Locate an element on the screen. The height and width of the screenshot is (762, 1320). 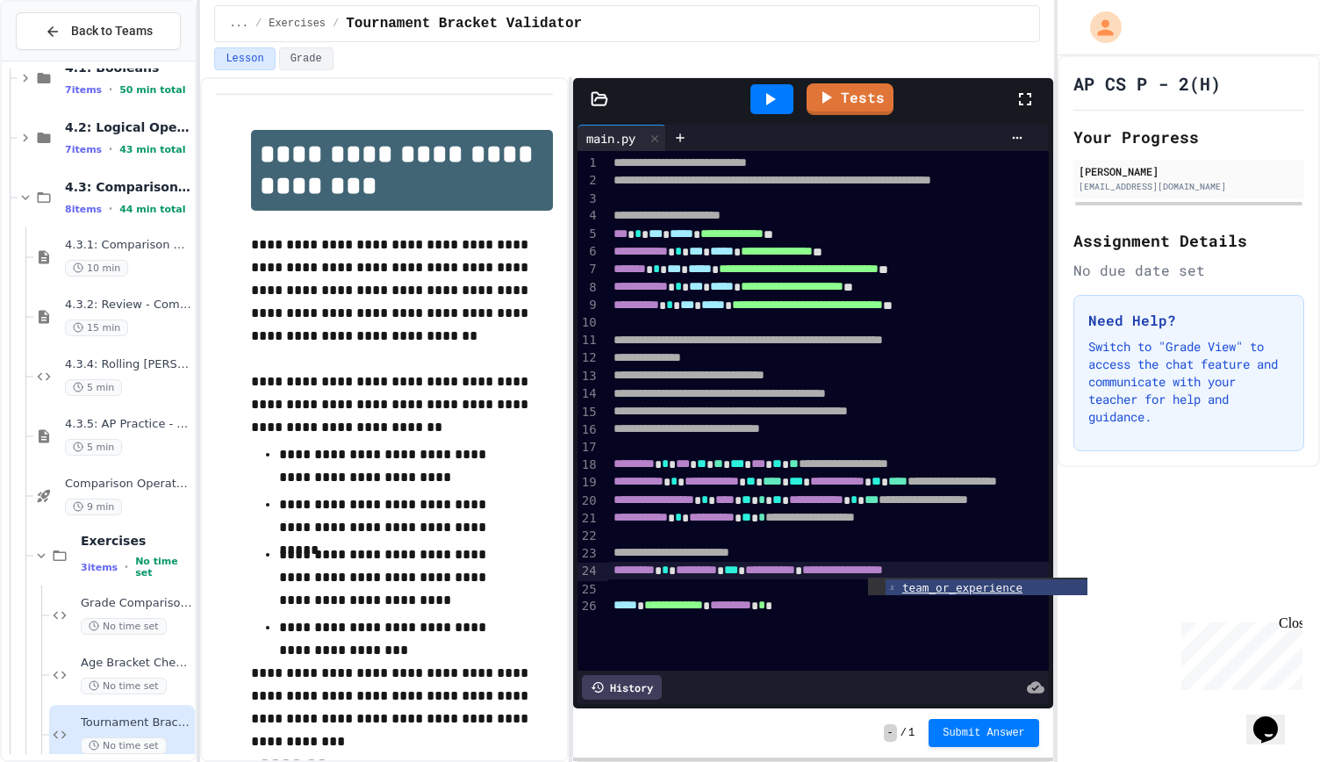
div: Chat with us now!Close is located at coordinates (64, 59).